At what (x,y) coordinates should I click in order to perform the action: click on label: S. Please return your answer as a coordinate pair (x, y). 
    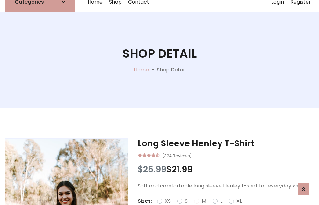
    Looking at the image, I should click on (186, 201).